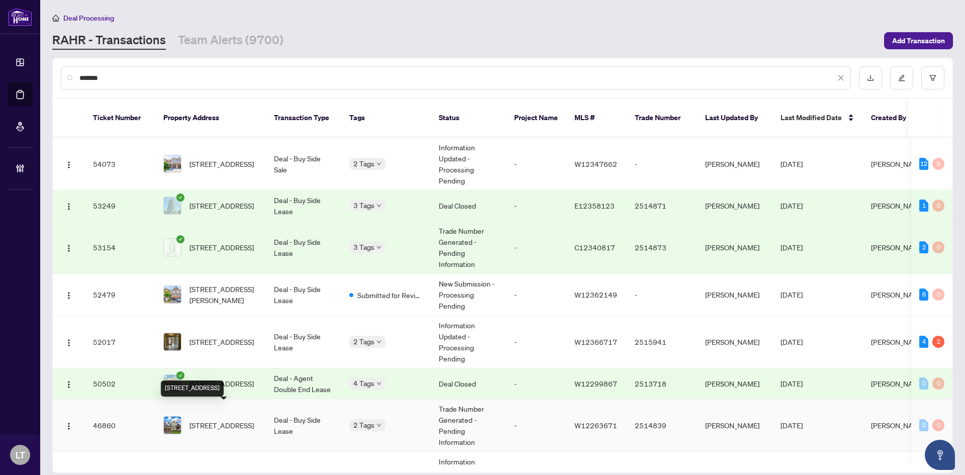 The width and height of the screenshot is (965, 475). I want to click on th: Status, so click(468, 118).